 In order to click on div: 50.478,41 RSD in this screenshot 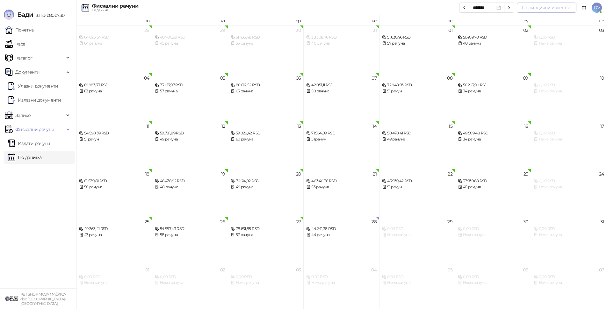, I will do `click(417, 133)`.